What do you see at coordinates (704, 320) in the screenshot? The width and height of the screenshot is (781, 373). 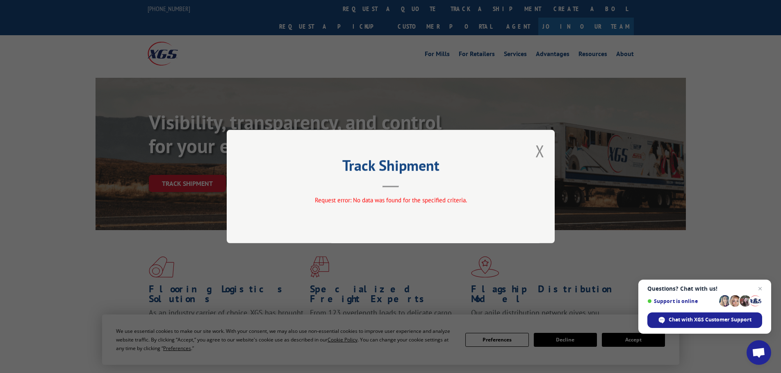 I see `div: Chat with XGS Customer Support` at bounding box center [704, 320].